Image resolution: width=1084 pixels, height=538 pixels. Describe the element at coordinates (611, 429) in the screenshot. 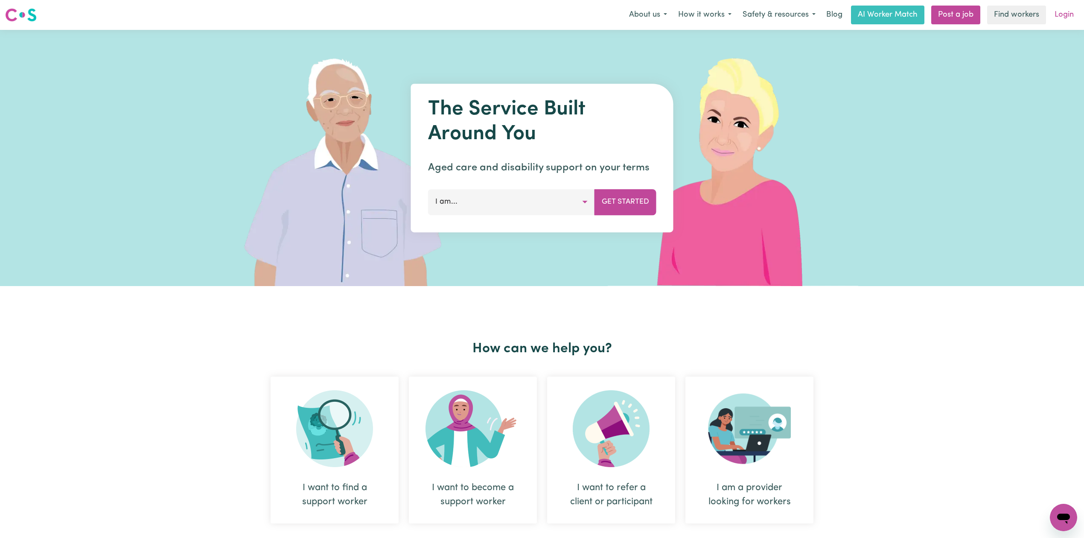

I see `img: Refer` at that location.